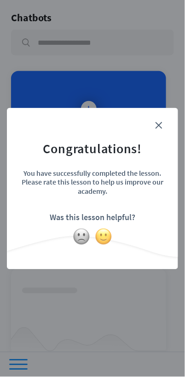  Describe the element at coordinates (93, 148) in the screenshot. I see `div: Congratulations!` at that location.